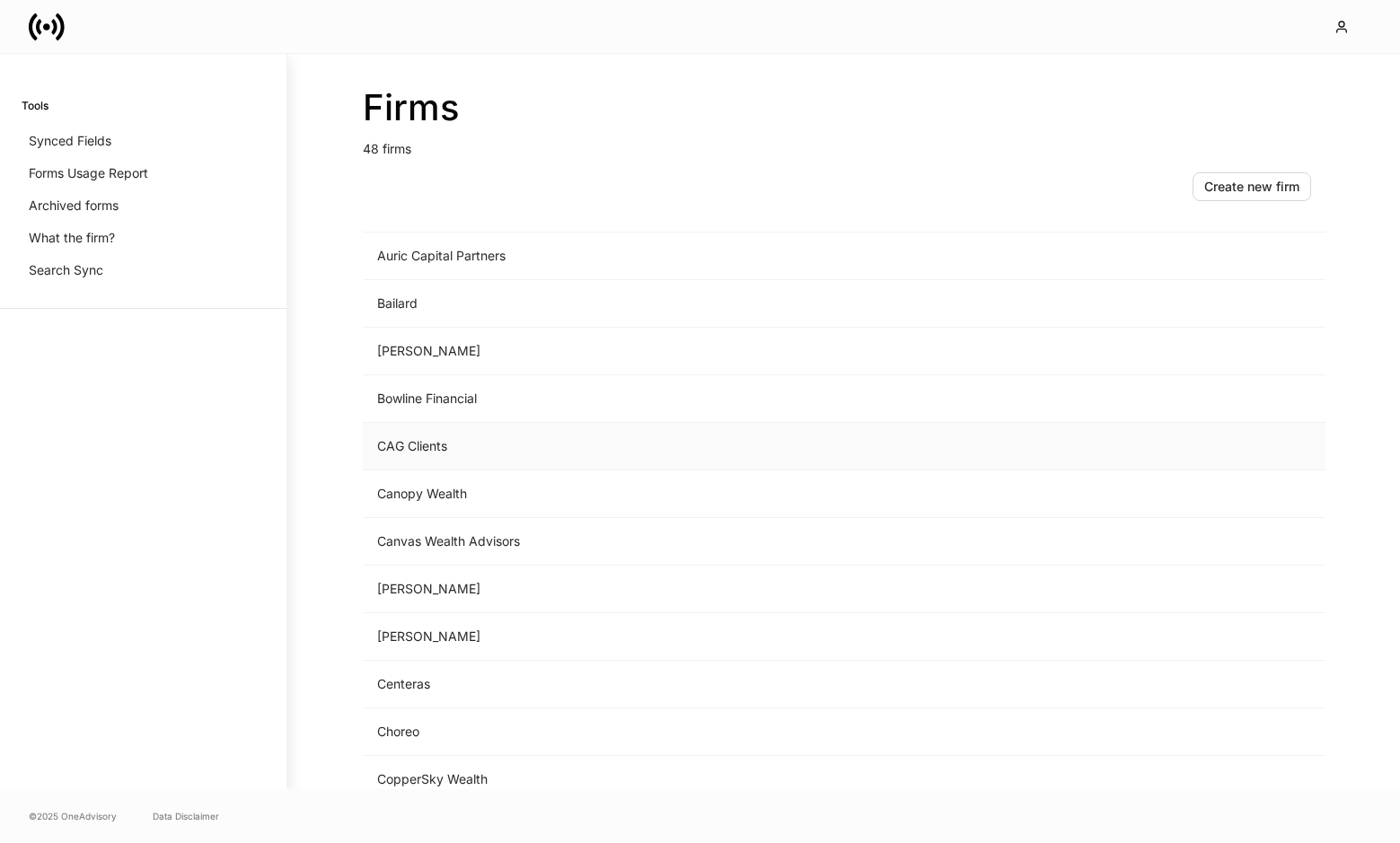 The height and width of the screenshot is (843, 1400). Describe the element at coordinates (696, 304) in the screenshot. I see `td: Bailard` at that location.